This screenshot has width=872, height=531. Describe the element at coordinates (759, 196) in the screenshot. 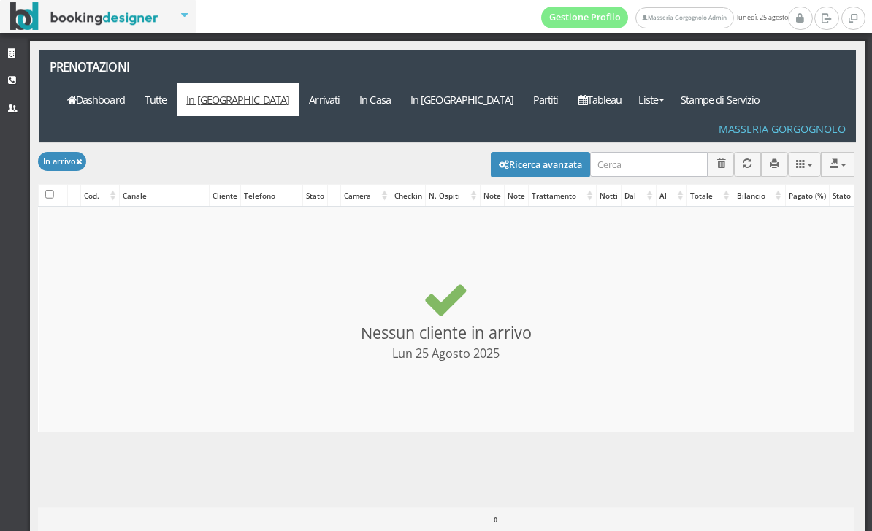

I see `div: Bilancio` at that location.